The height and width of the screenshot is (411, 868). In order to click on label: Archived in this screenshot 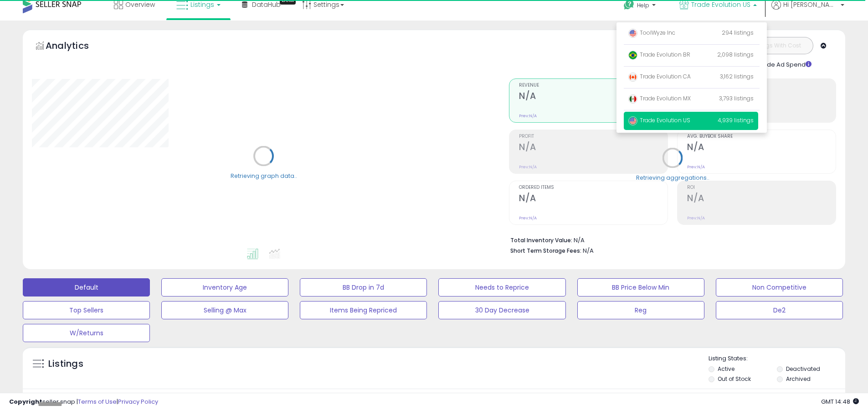, I will do `click(798, 378)`.